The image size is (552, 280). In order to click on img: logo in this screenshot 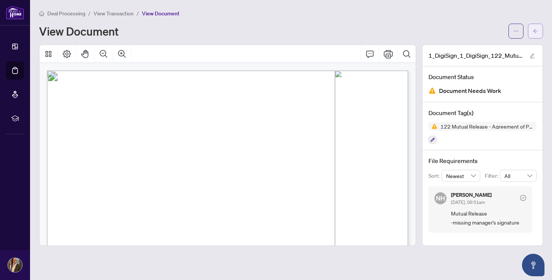, I will do `click(15, 12)`.